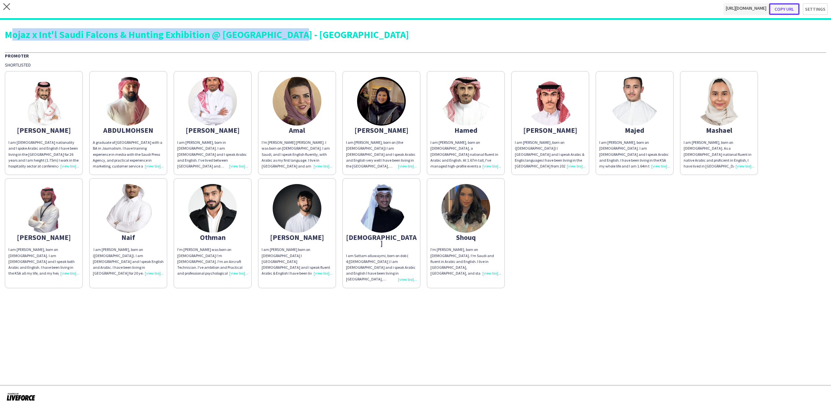 The width and height of the screenshot is (831, 409). I want to click on img: thumb-68314b4898fbd.jpeg, so click(550, 101).